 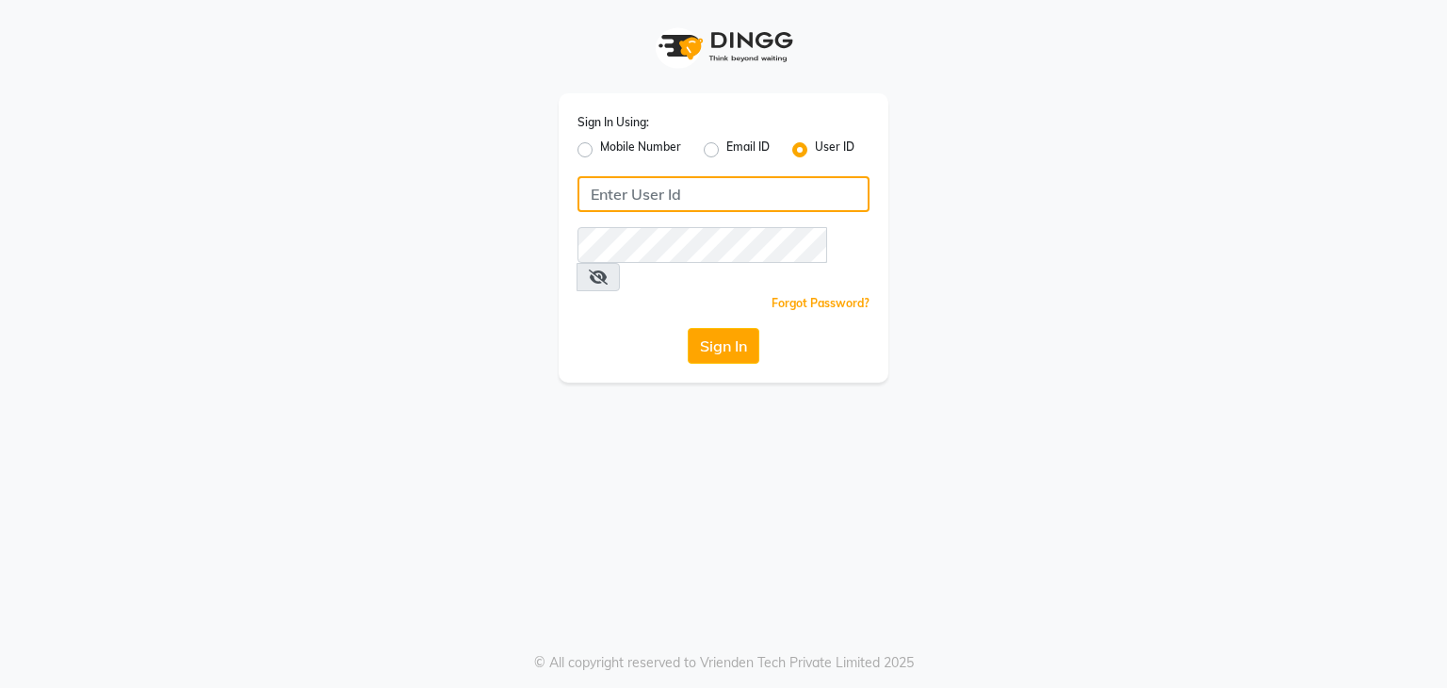 What do you see at coordinates (613, 122) in the screenshot?
I see `label: Sign In Using:` at bounding box center [613, 122].